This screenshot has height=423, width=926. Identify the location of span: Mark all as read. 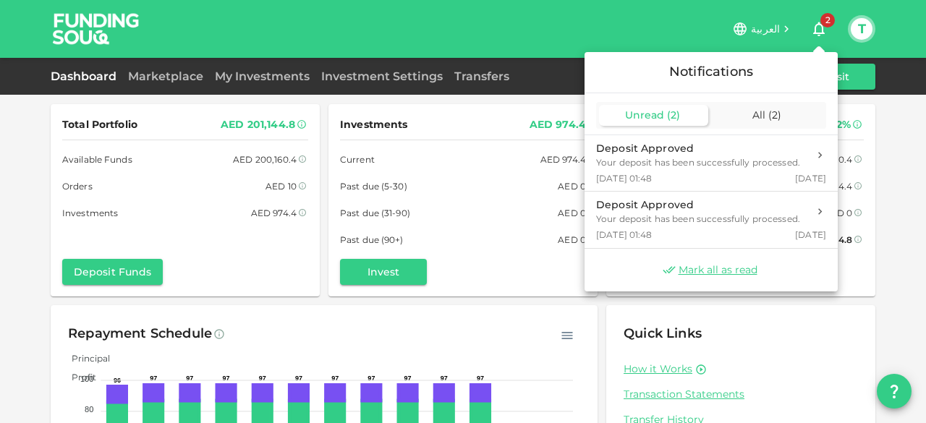
(717, 270).